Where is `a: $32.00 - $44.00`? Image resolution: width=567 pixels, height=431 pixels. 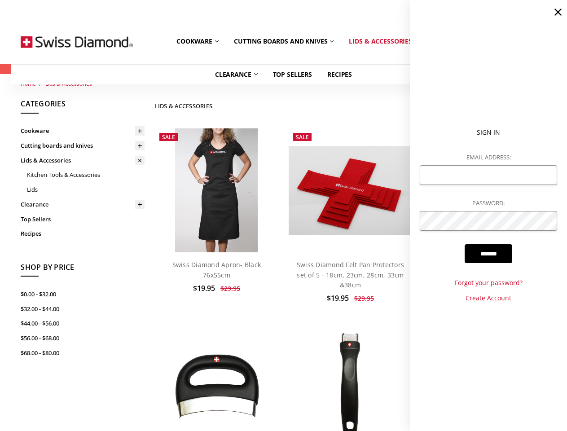 a: $32.00 - $44.00 is located at coordinates (83, 309).